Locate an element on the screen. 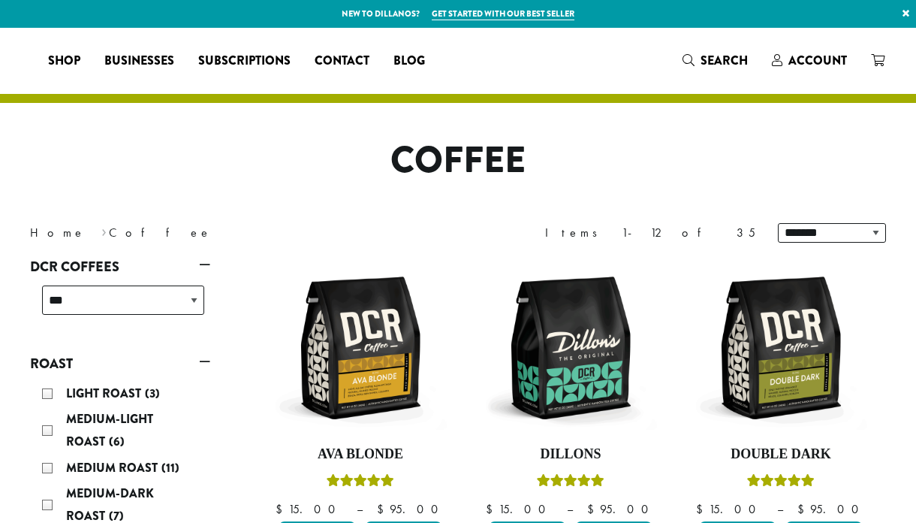  a: DCR Coffees is located at coordinates (120, 267).